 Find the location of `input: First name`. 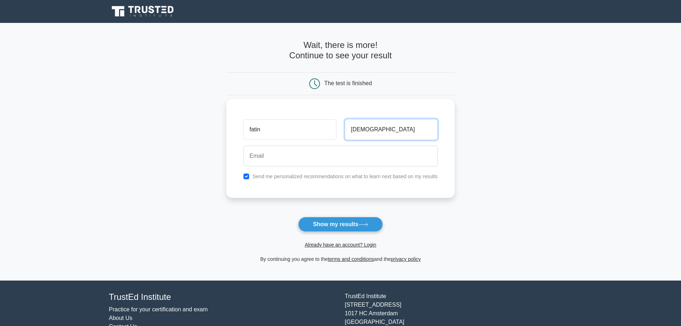

input: First name is located at coordinates (289, 129).